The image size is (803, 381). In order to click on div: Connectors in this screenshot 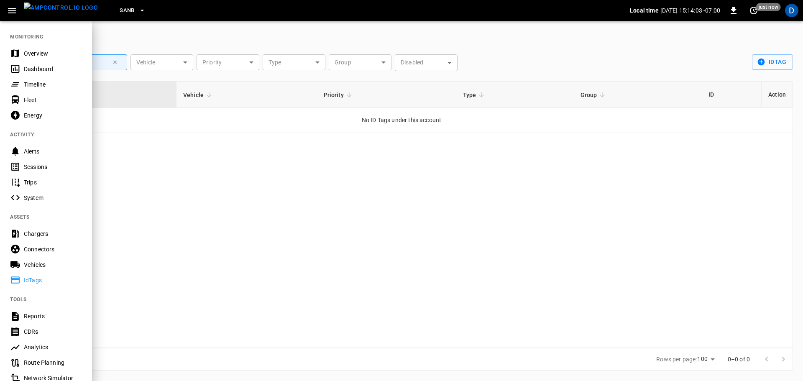, I will do `click(53, 249)`.